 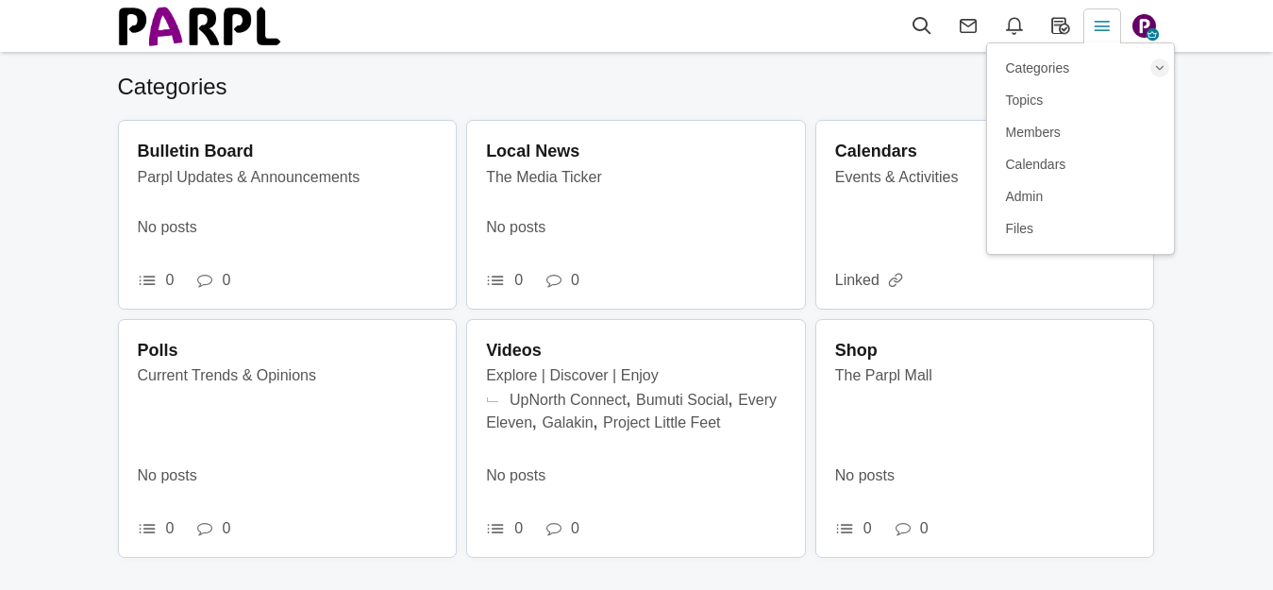 I want to click on a: Galakin, so click(x=570, y=422).